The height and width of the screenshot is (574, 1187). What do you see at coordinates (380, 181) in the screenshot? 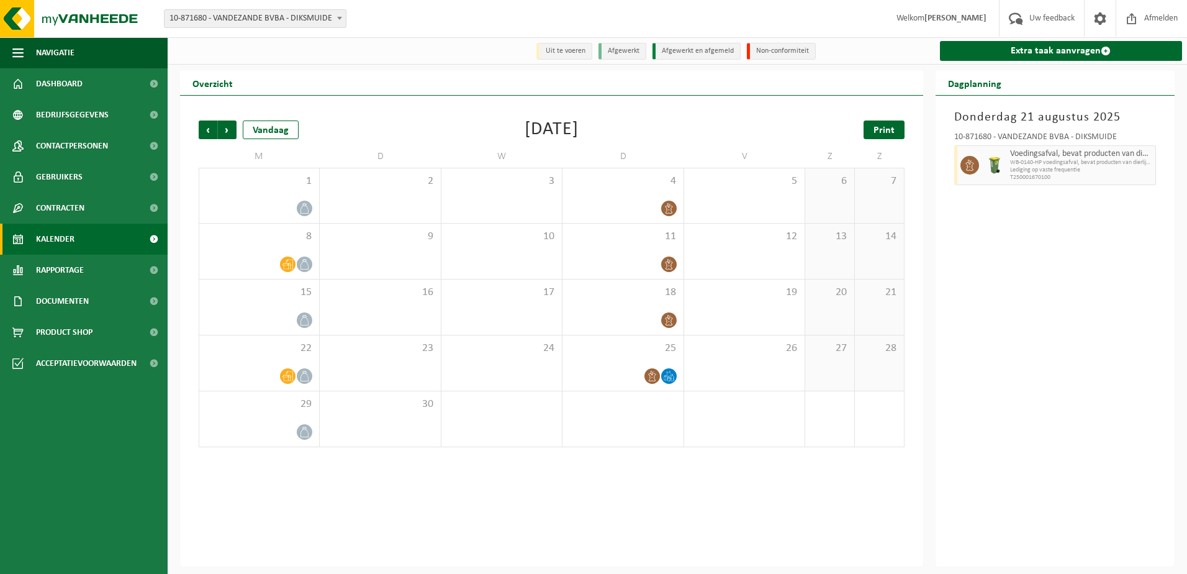
I see `span: 2` at bounding box center [380, 181].